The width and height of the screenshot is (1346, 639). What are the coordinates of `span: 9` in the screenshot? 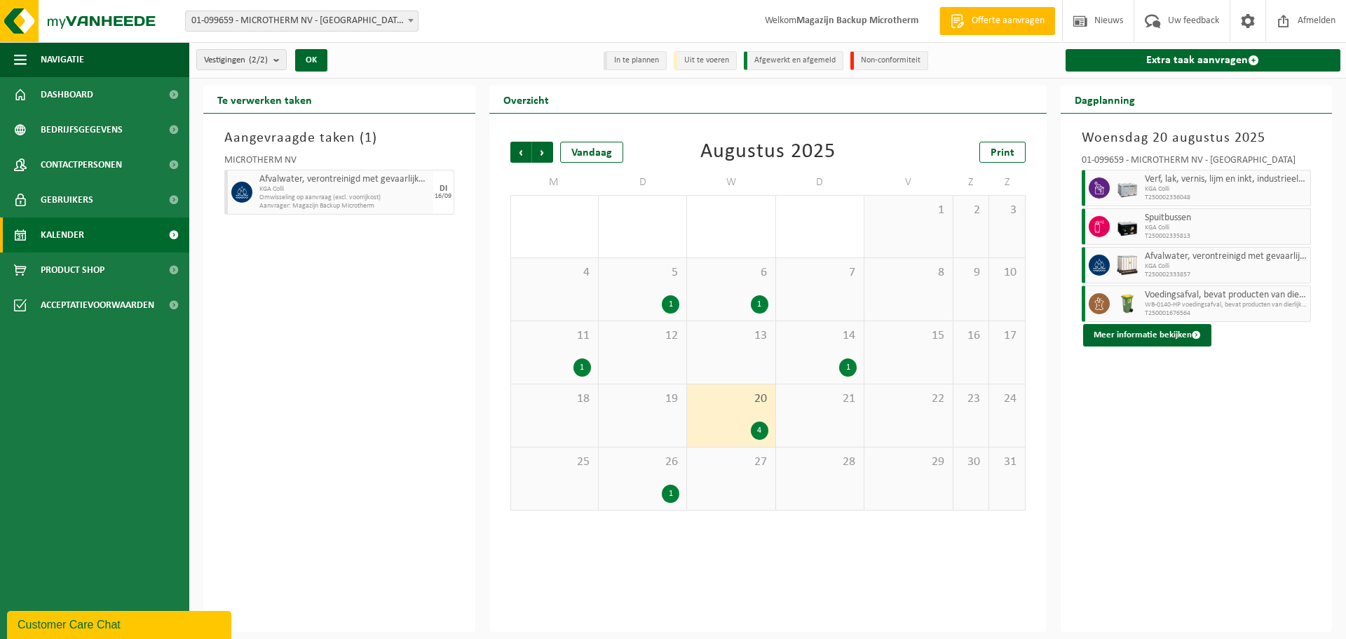 It's located at (971, 273).